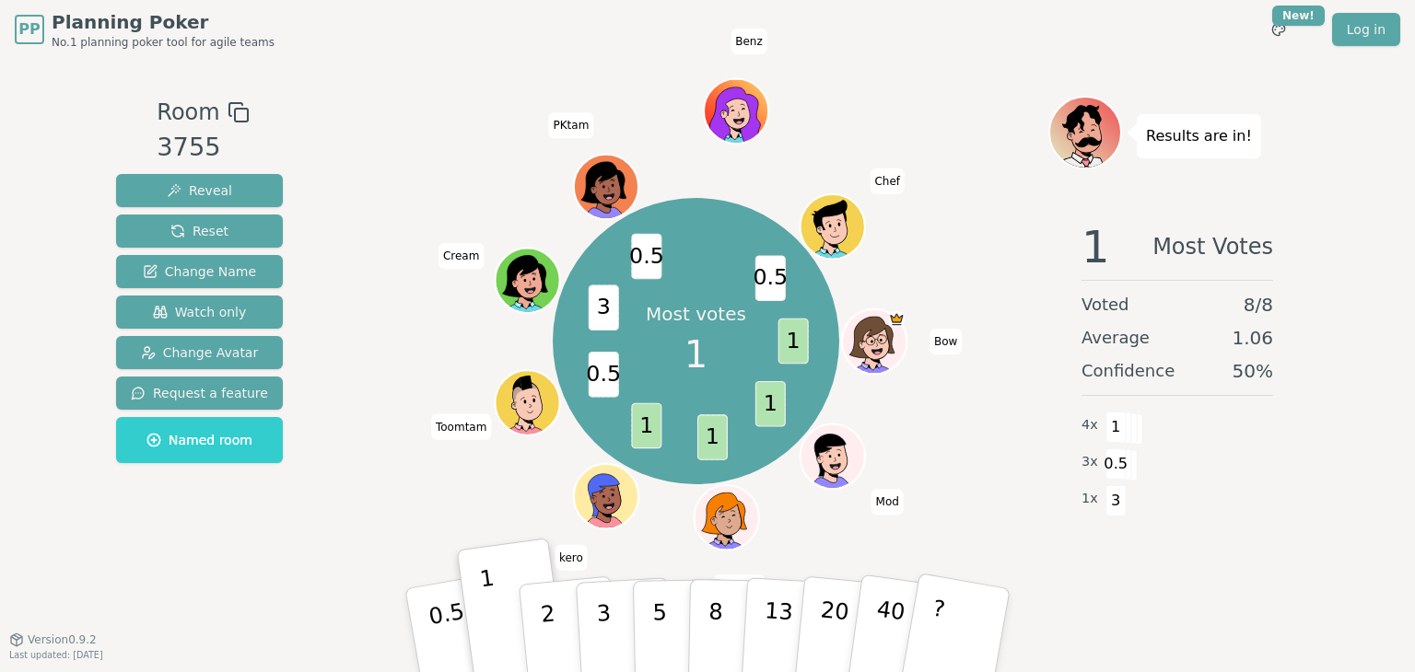  I want to click on a: PPPlanning PokerNo.1 planning poker tool for agile teams, so click(145, 29).